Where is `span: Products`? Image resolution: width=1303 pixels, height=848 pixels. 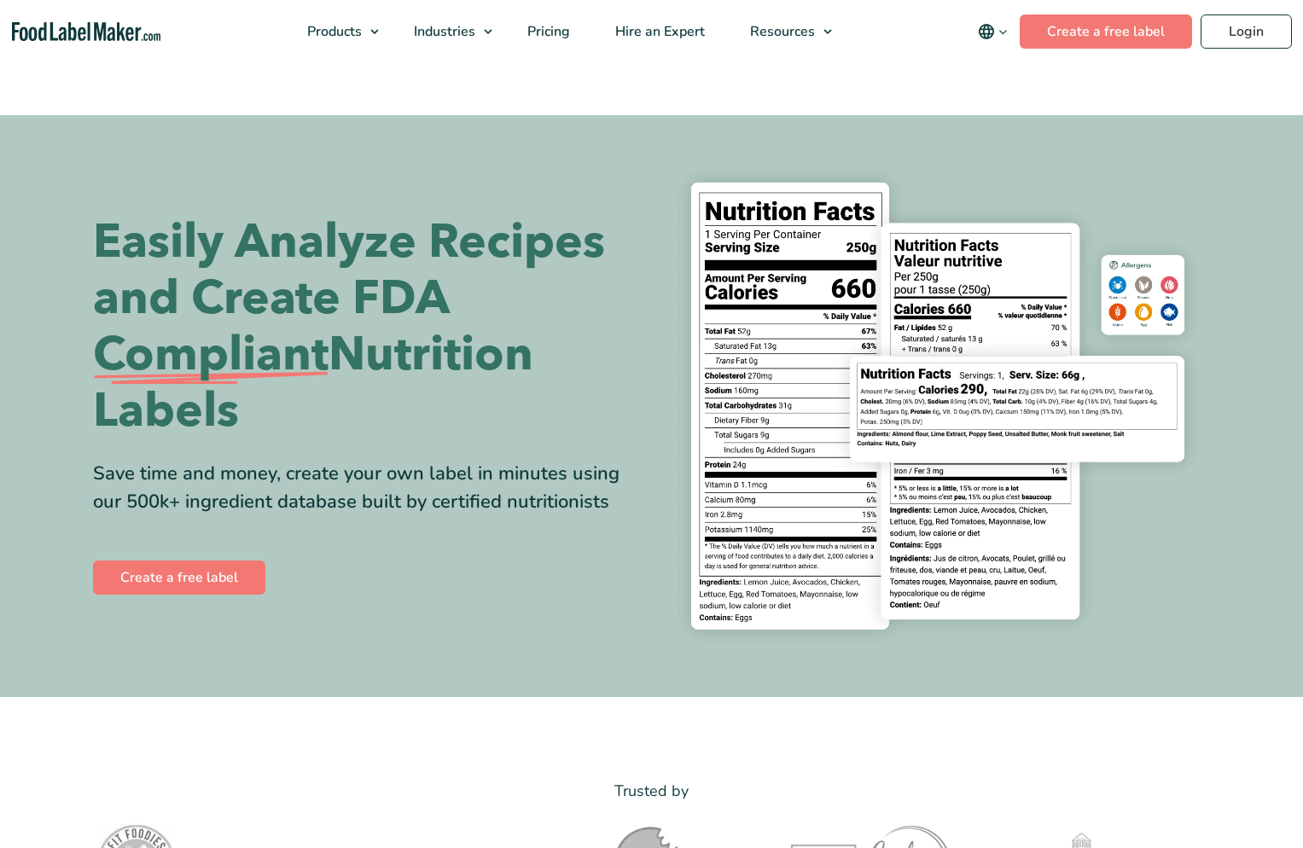
span: Products is located at coordinates (333, 32).